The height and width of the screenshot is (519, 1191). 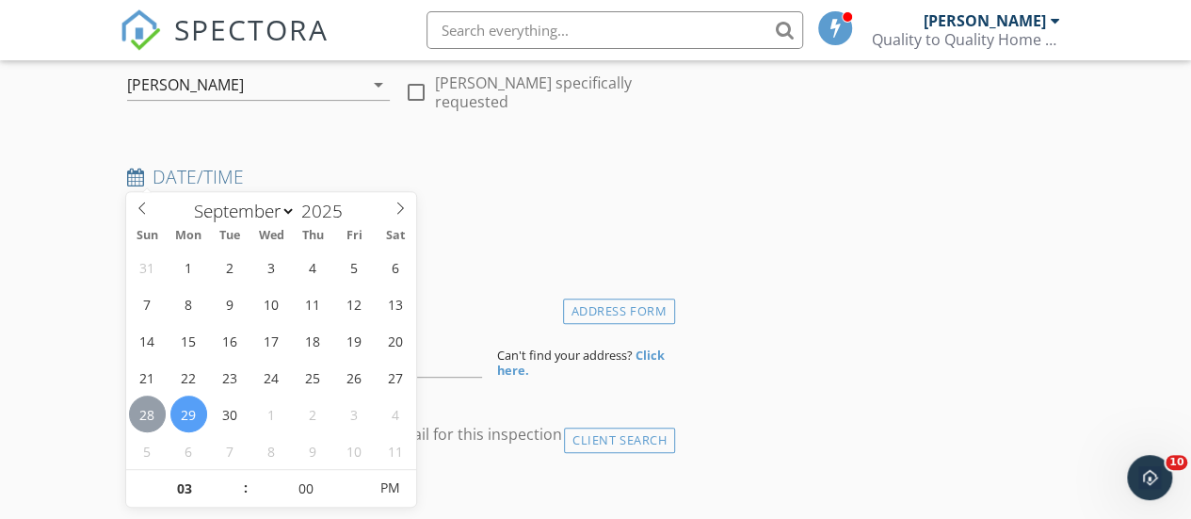 What do you see at coordinates (354, 266) in the screenshot?
I see `span: September 5, 2025` at bounding box center [354, 266].